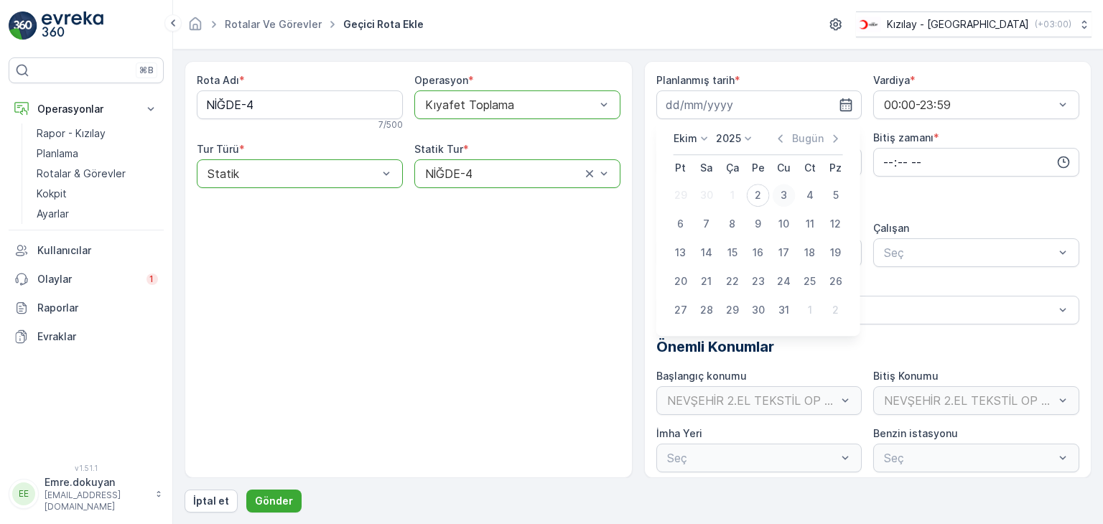  What do you see at coordinates (52, 214) in the screenshot?
I see `p: Ayarlar` at bounding box center [52, 214].